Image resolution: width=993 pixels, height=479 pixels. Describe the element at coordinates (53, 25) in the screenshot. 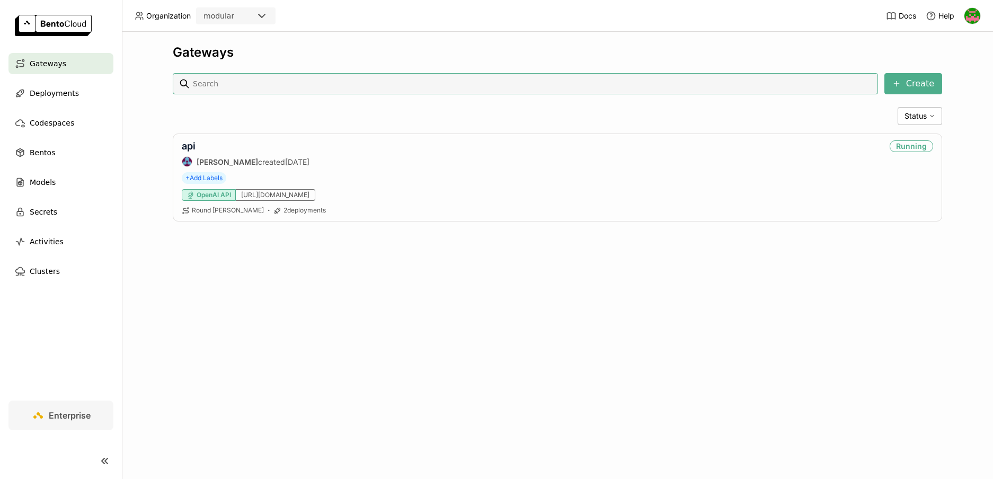

I see `img: logo` at that location.